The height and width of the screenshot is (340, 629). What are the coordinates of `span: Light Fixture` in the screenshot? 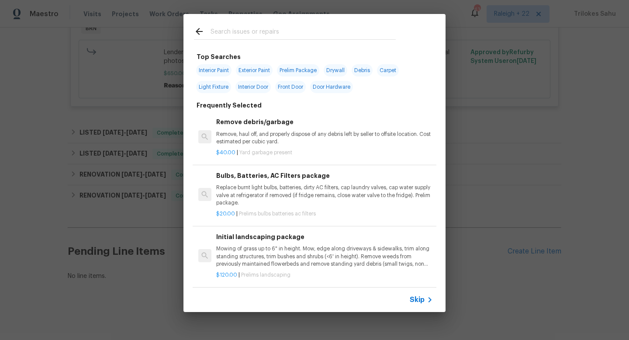 It's located at (214, 87).